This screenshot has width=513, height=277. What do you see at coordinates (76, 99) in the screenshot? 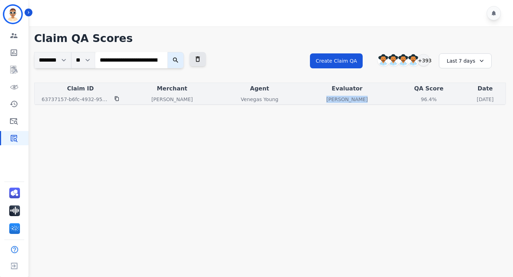
I see `p: 63737157-b6fc-4932-95ea-4142bf55b6f1` at bounding box center [76, 99].